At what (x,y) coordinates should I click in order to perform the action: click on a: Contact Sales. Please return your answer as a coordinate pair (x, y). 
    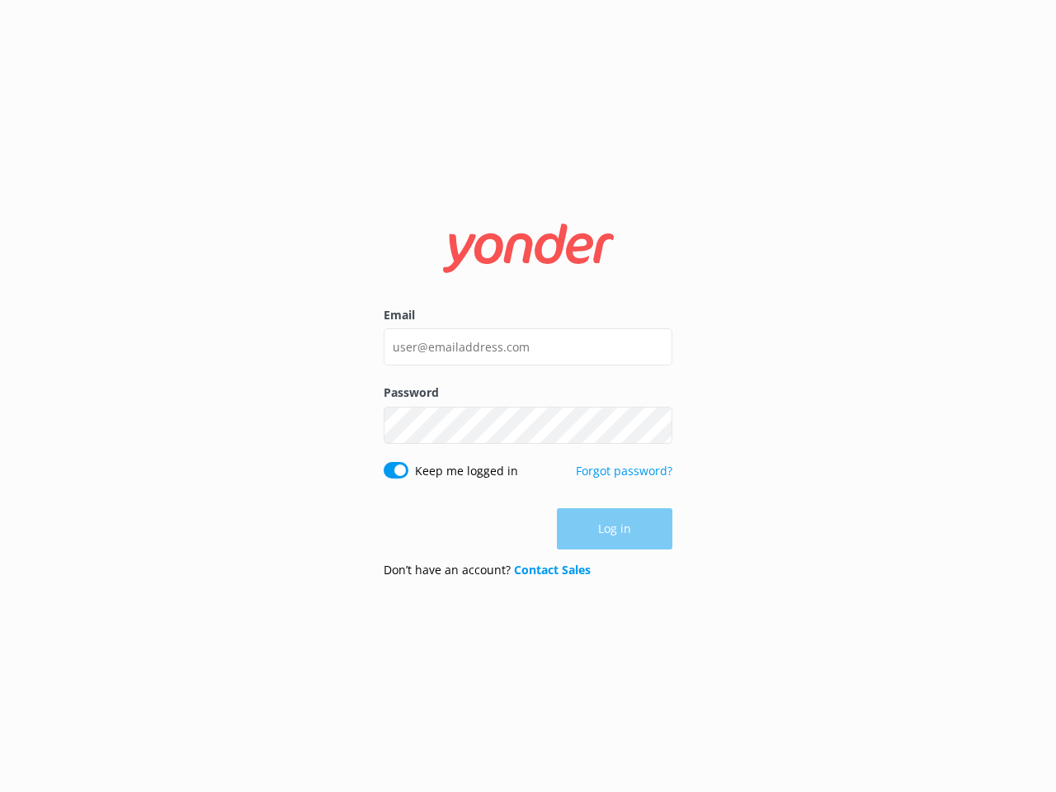
    Looking at the image, I should click on (552, 569).